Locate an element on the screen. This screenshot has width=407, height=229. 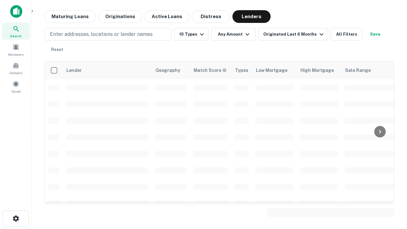
div: Low Mortgage is located at coordinates (272, 70).